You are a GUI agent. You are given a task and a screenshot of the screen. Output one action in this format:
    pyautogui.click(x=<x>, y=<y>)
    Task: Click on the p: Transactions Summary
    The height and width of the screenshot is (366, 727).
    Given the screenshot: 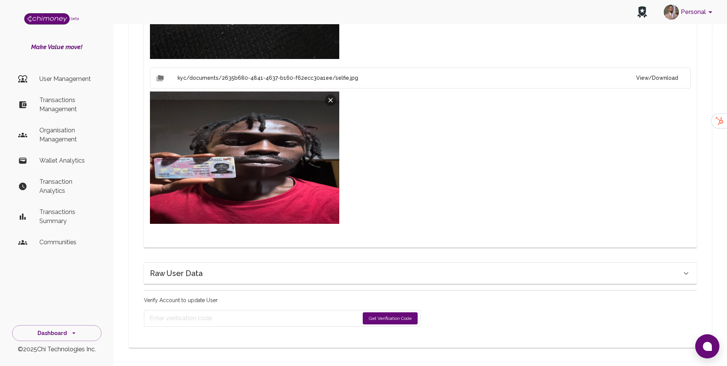 What is the action you would take?
    pyautogui.click(x=67, y=217)
    